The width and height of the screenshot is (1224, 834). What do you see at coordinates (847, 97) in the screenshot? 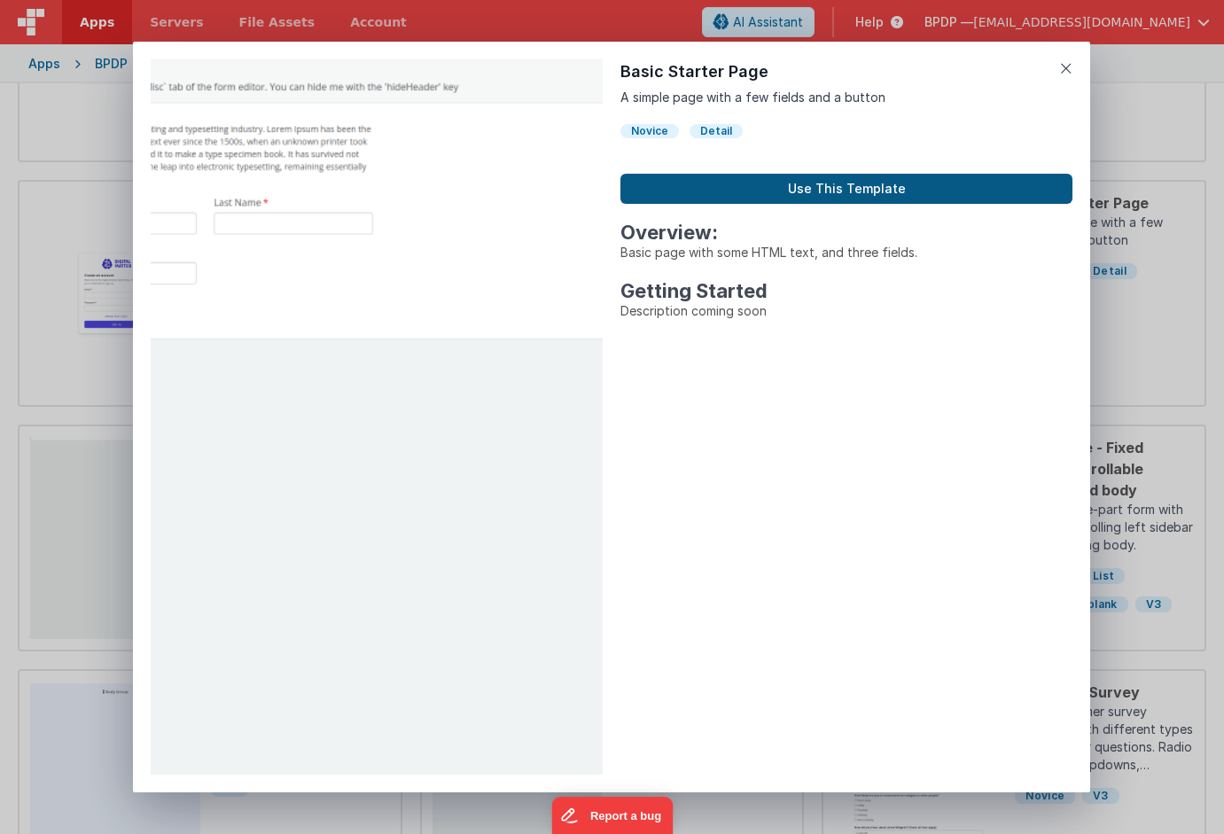
I see `p: A simple page with a few fields and a button` at bounding box center [847, 97].